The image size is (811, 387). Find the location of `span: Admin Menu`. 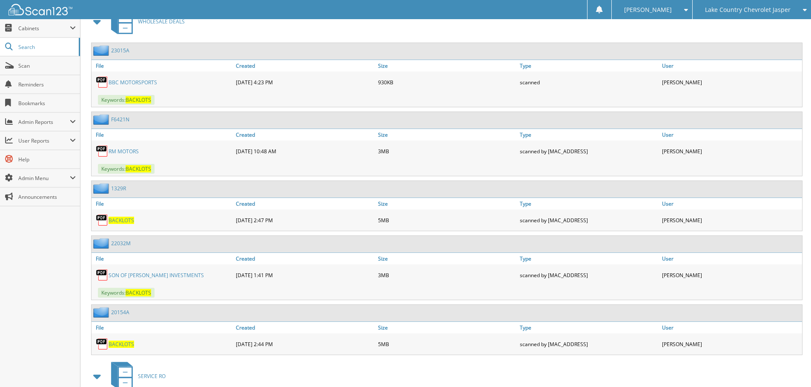

span: Admin Menu is located at coordinates (44, 178).